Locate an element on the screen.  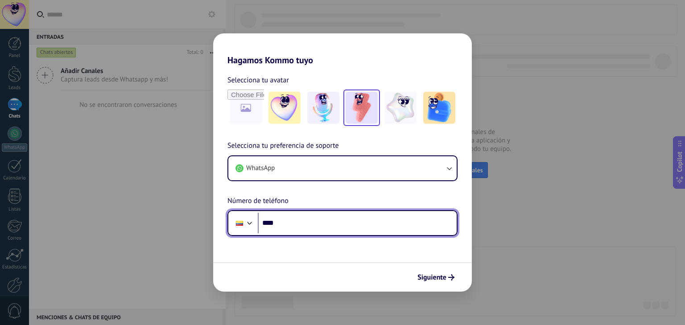
button: Siguiente is located at coordinates (435, 278).